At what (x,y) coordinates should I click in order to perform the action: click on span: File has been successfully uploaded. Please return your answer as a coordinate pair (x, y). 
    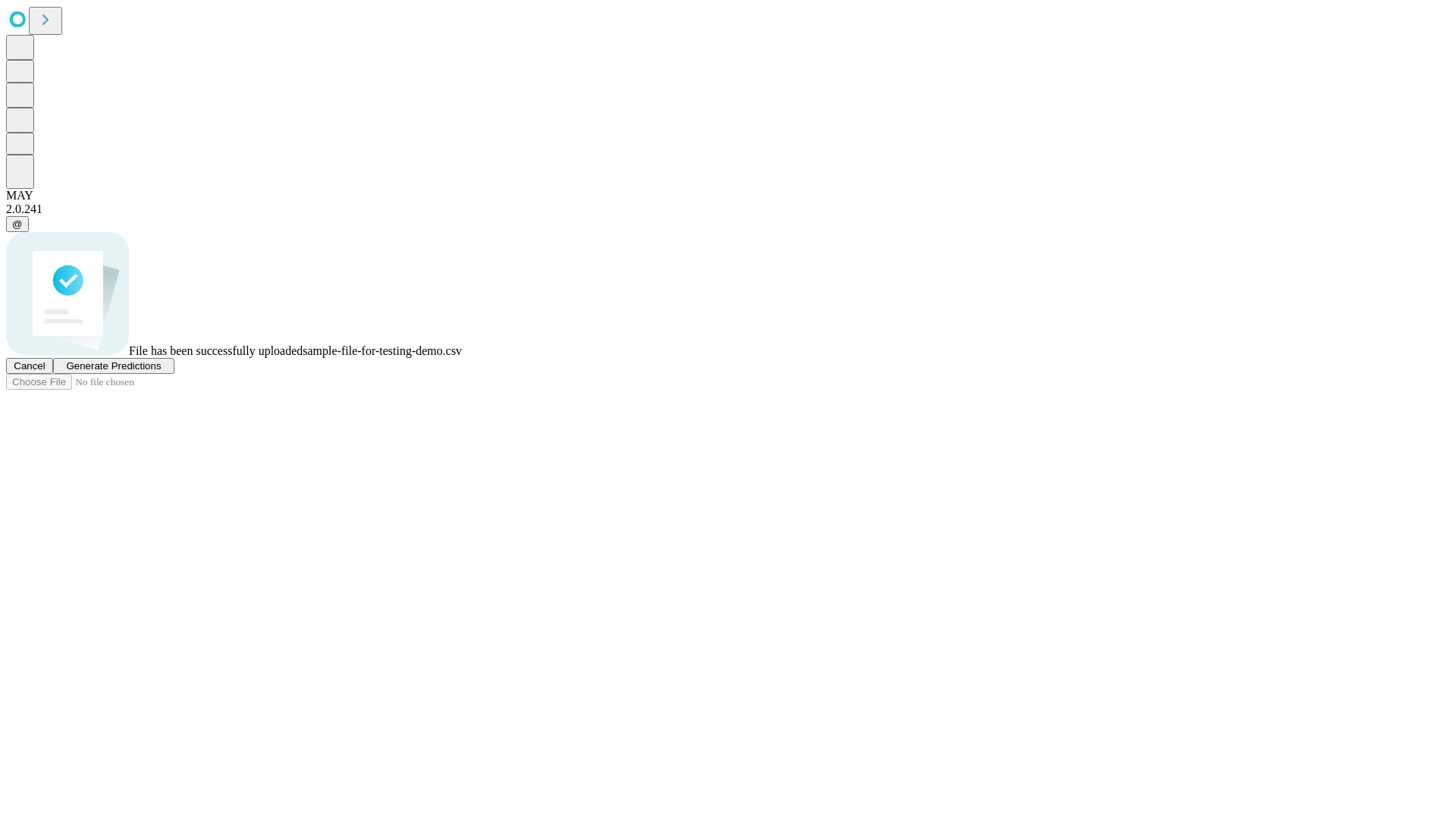
    Looking at the image, I should click on (215, 350).